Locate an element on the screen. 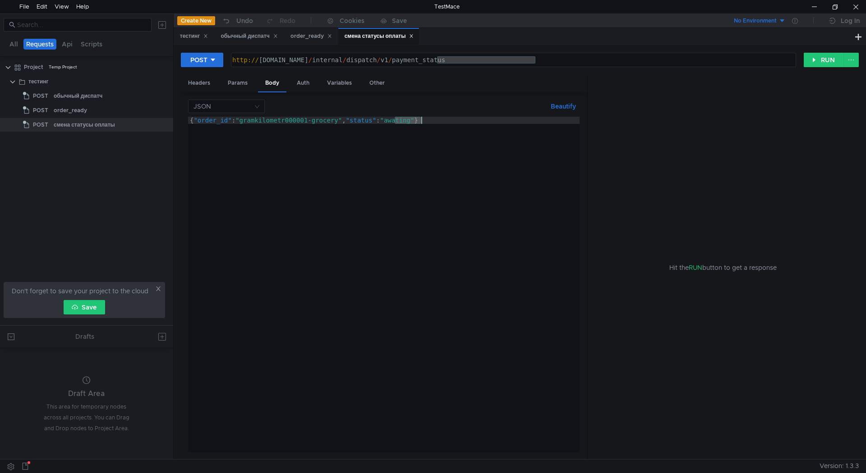 Image resolution: width=866 pixels, height=473 pixels. button: Redo is located at coordinates (280, 21).